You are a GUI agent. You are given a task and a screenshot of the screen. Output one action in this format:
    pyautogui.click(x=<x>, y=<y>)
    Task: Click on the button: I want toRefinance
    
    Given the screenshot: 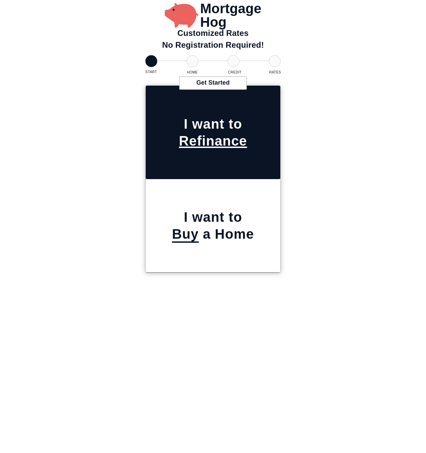 What is the action you would take?
    pyautogui.click(x=213, y=132)
    